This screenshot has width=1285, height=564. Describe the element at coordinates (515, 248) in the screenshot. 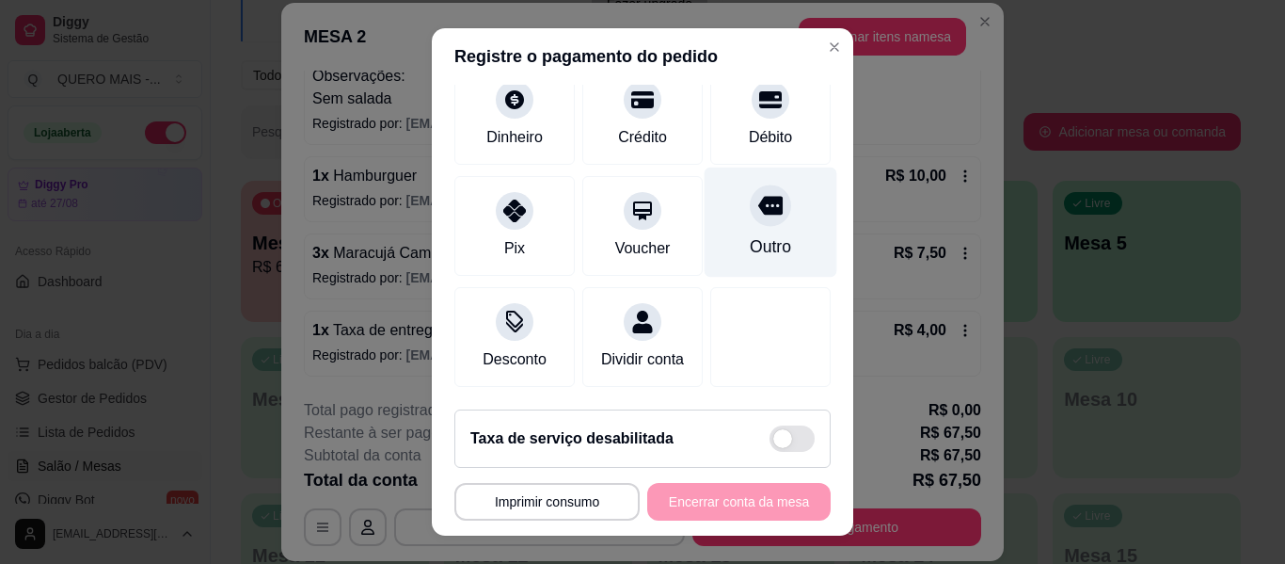

I see `div: Pix` at that location.